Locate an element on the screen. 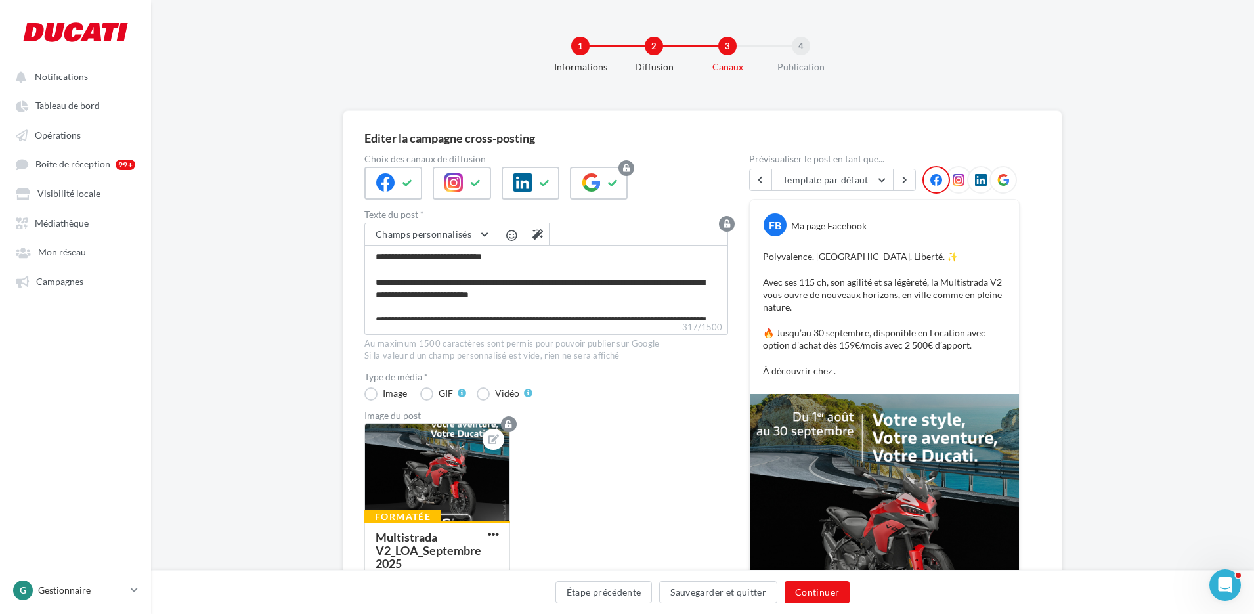  div: Formatée is located at coordinates (402, 517).